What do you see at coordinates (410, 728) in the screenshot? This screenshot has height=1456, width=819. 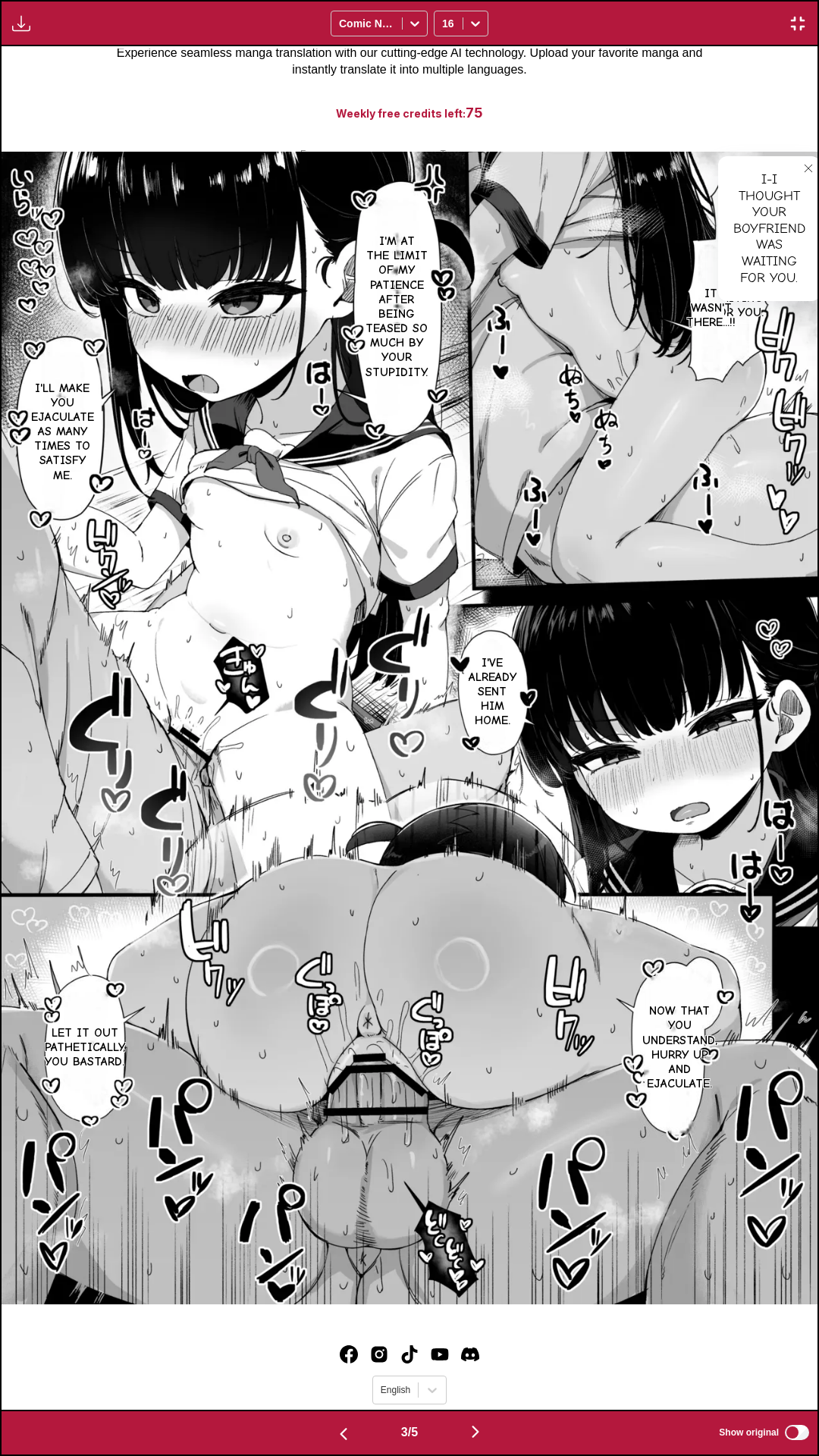 I see `img: Manga Panel` at bounding box center [410, 728].